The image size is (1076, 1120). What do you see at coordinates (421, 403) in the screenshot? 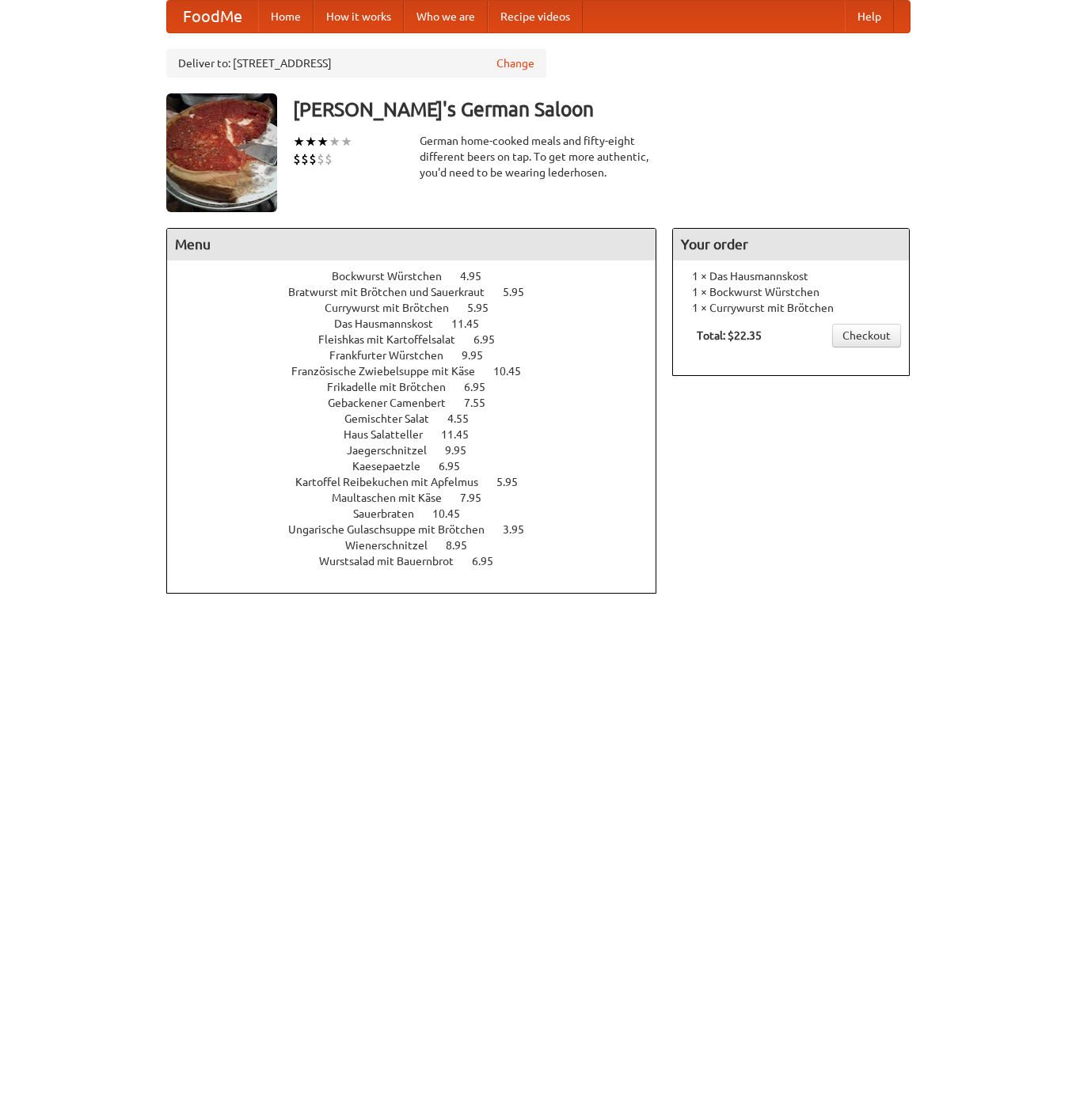
I see `a: Gebackener Camenbert 7.55` at bounding box center [421, 403].